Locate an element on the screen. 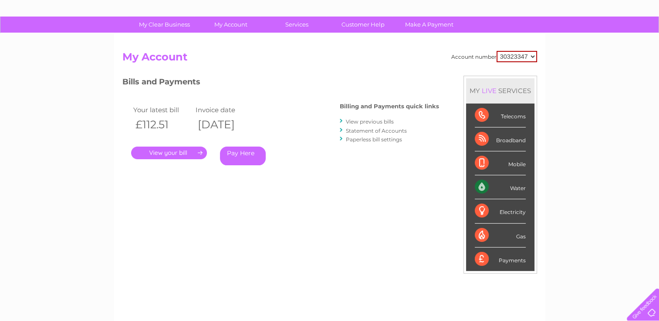 Image resolution: width=659 pixels, height=321 pixels. a: Statement of Accounts is located at coordinates (376, 131).